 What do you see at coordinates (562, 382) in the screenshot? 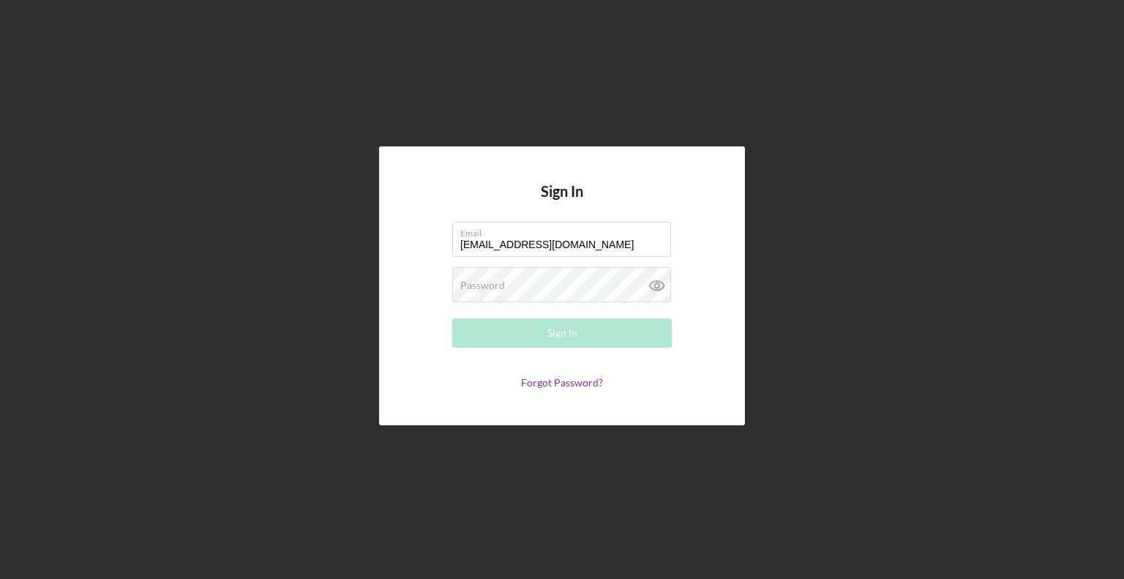
I see `a: Forgot Password?` at bounding box center [562, 382].